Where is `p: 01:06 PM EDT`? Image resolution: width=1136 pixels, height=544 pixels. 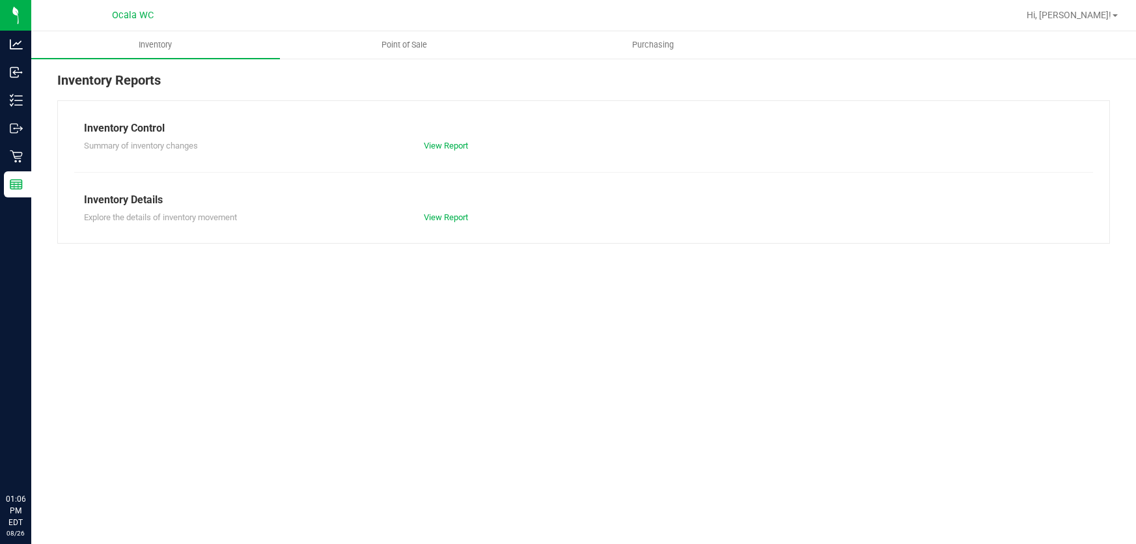 p: 01:06 PM EDT is located at coordinates (16, 510).